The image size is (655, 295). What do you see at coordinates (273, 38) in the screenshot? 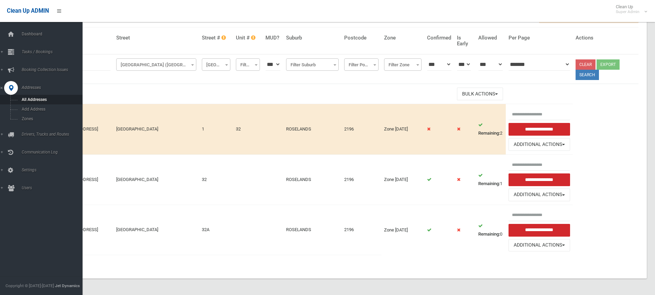
I see `h4: MUD?` at bounding box center [273, 38].